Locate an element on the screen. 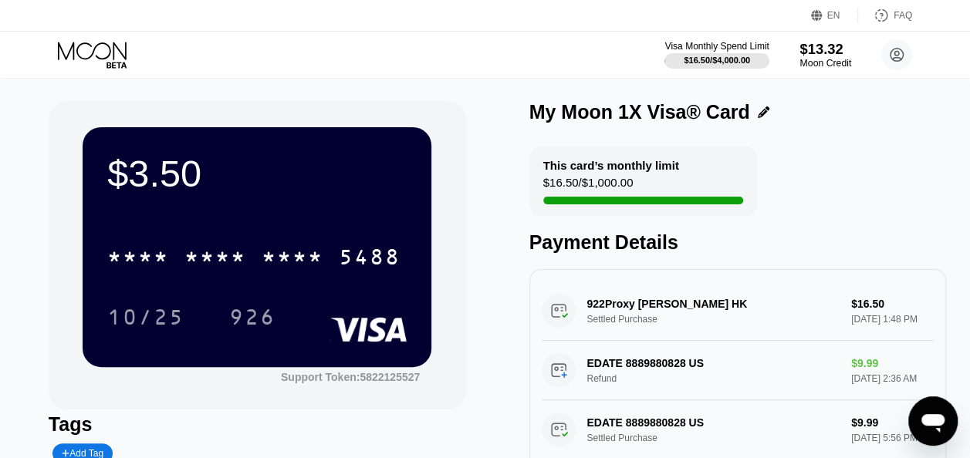  div: Support Token: 5822125527 is located at coordinates (350, 377).